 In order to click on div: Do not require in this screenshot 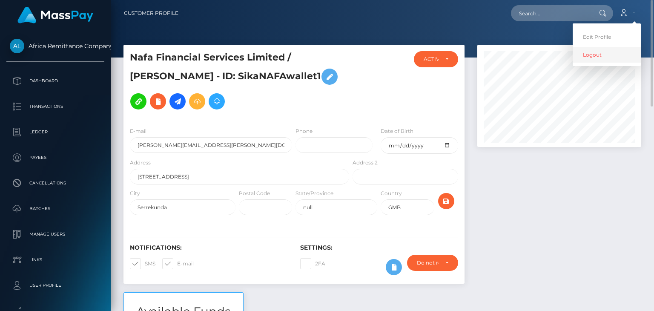, I will do `click(427, 263)`.